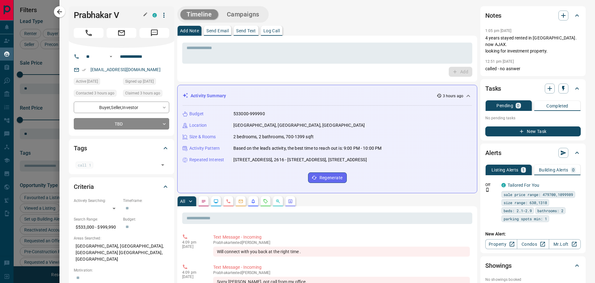 The height and width of the screenshot is (283, 595). Describe the element at coordinates (84, 70) in the screenshot. I see `svg: Email Verified` at that location.